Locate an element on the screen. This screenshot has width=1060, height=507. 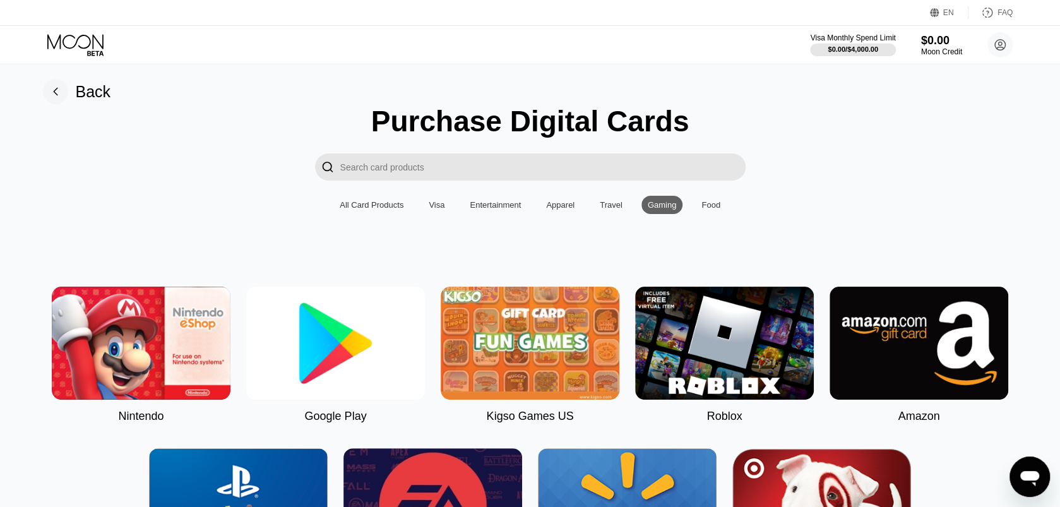
div: $0.00 / $4,000.00 is located at coordinates (853, 49).